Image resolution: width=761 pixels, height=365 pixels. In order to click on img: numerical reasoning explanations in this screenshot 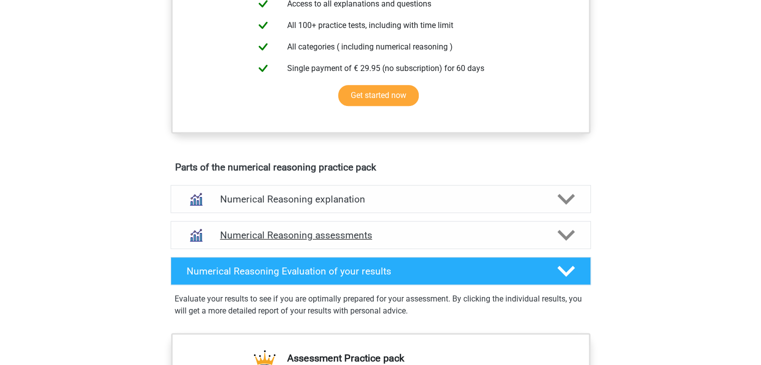, I will do `click(196, 199)`.